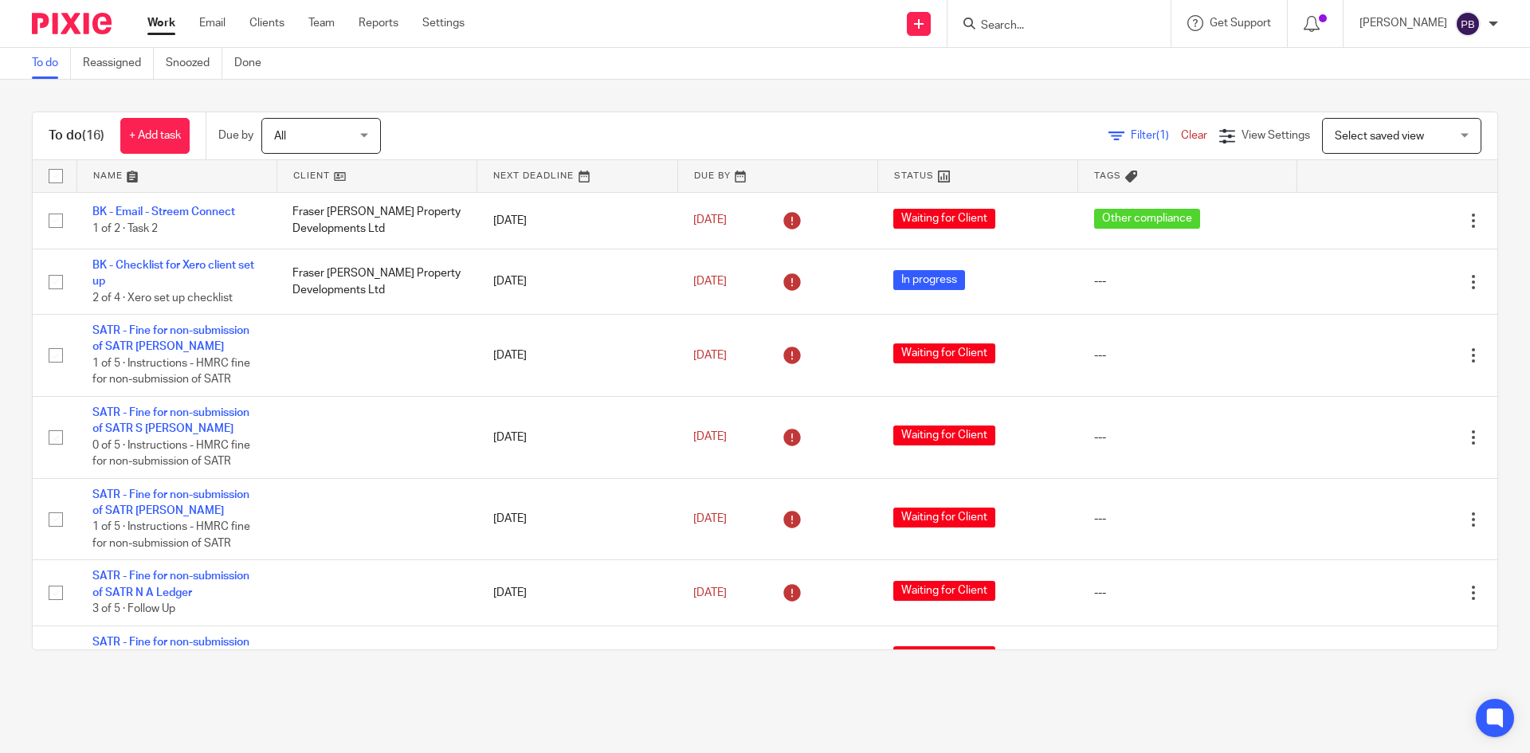 This screenshot has width=1530, height=753. I want to click on a: SATR - Fine for non-submission of SATR N A Ledger, so click(171, 584).